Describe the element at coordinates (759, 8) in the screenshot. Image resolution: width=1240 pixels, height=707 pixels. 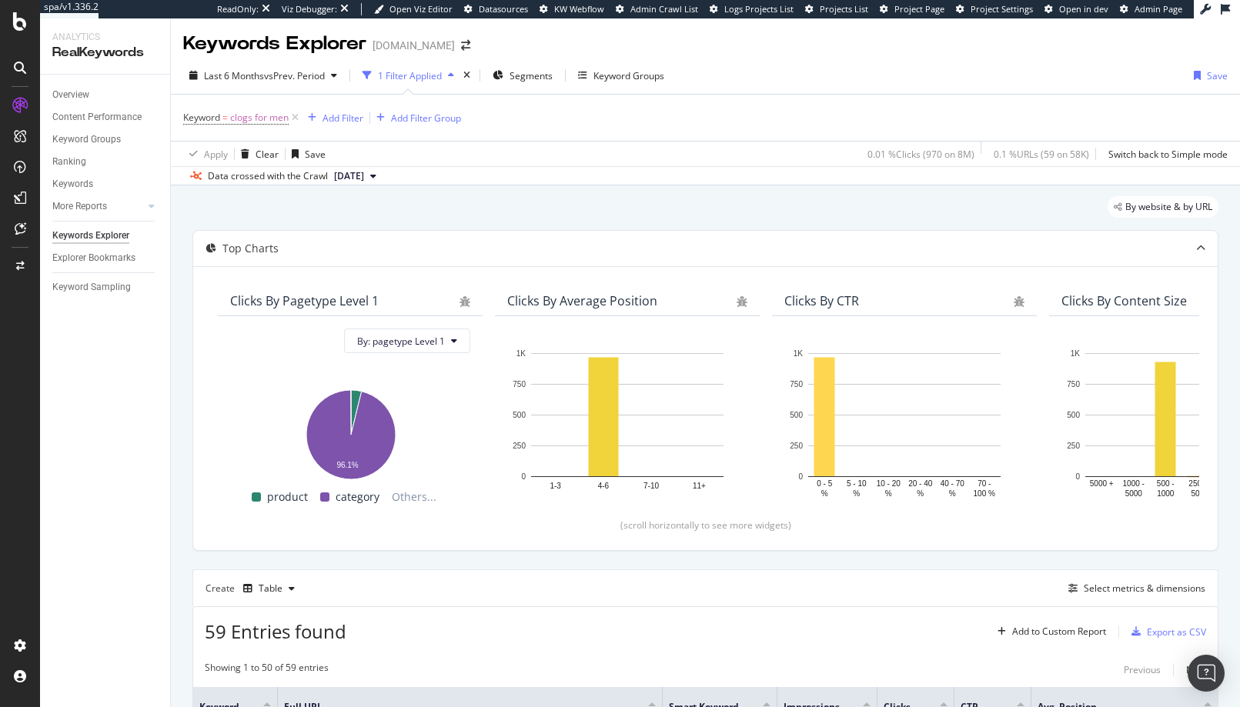
I see `span: Logs Projects List` at that location.